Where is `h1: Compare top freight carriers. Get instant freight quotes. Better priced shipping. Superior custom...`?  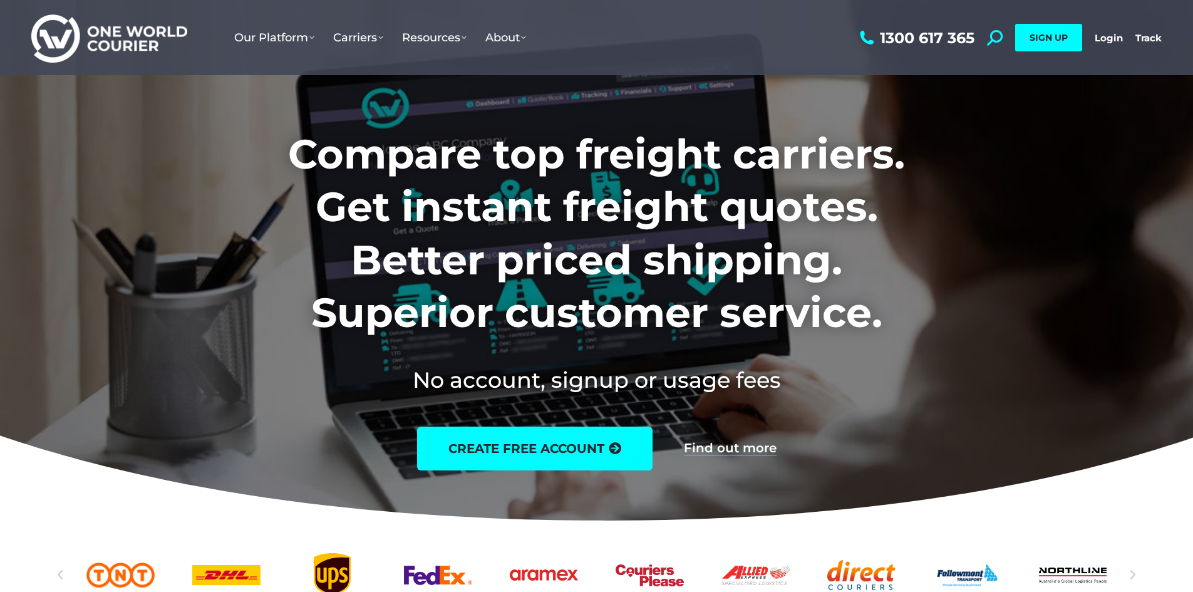
h1: Compare top freight carriers. Get instant freight quotes. Better priced shipping. Superior custom... is located at coordinates (596, 234).